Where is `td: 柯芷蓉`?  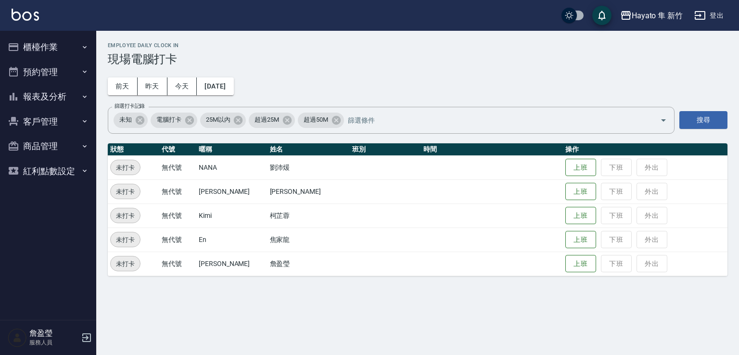
td: 柯芷蓉 is located at coordinates (309, 216).